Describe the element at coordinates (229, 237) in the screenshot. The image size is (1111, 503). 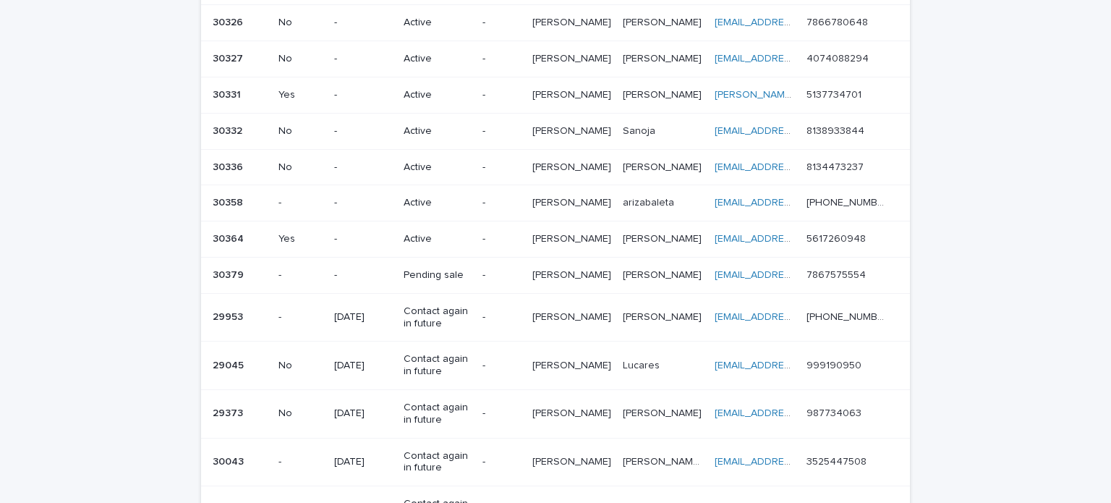
I see `p: 30364` at that location.